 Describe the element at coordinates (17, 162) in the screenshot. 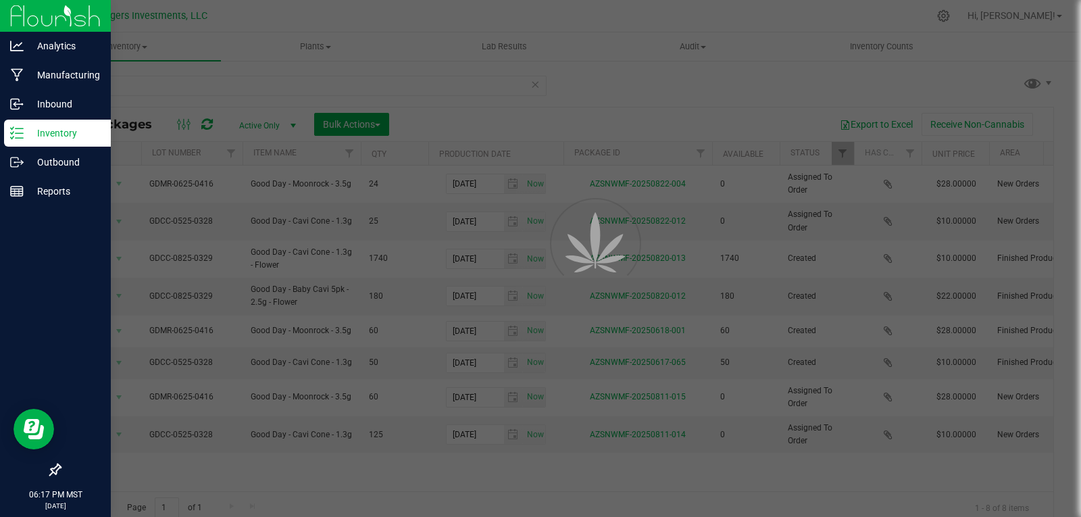

I see `inline-svg: Outbound` at that location.